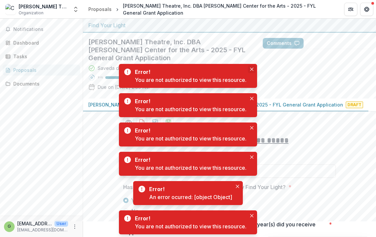  I want to click on button: Notifications, so click(41, 29).